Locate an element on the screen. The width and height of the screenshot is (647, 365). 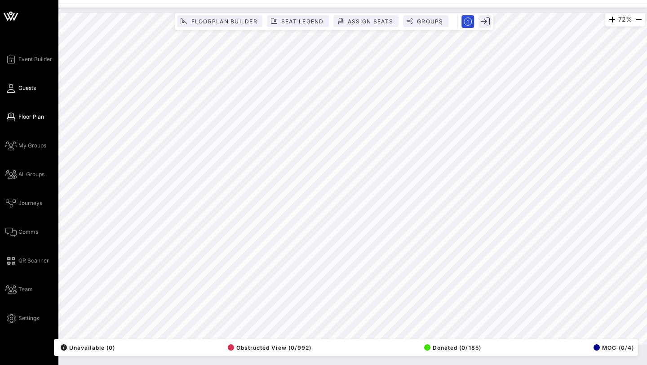
a: QR Scanner is located at coordinates (27, 260).